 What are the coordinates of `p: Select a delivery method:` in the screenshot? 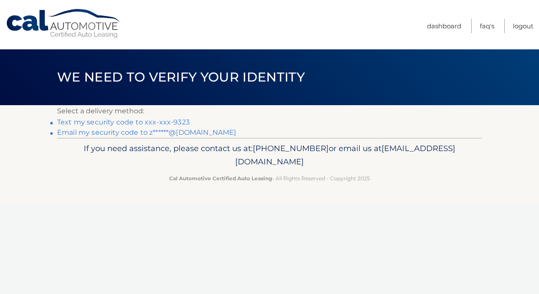 It's located at (269, 111).